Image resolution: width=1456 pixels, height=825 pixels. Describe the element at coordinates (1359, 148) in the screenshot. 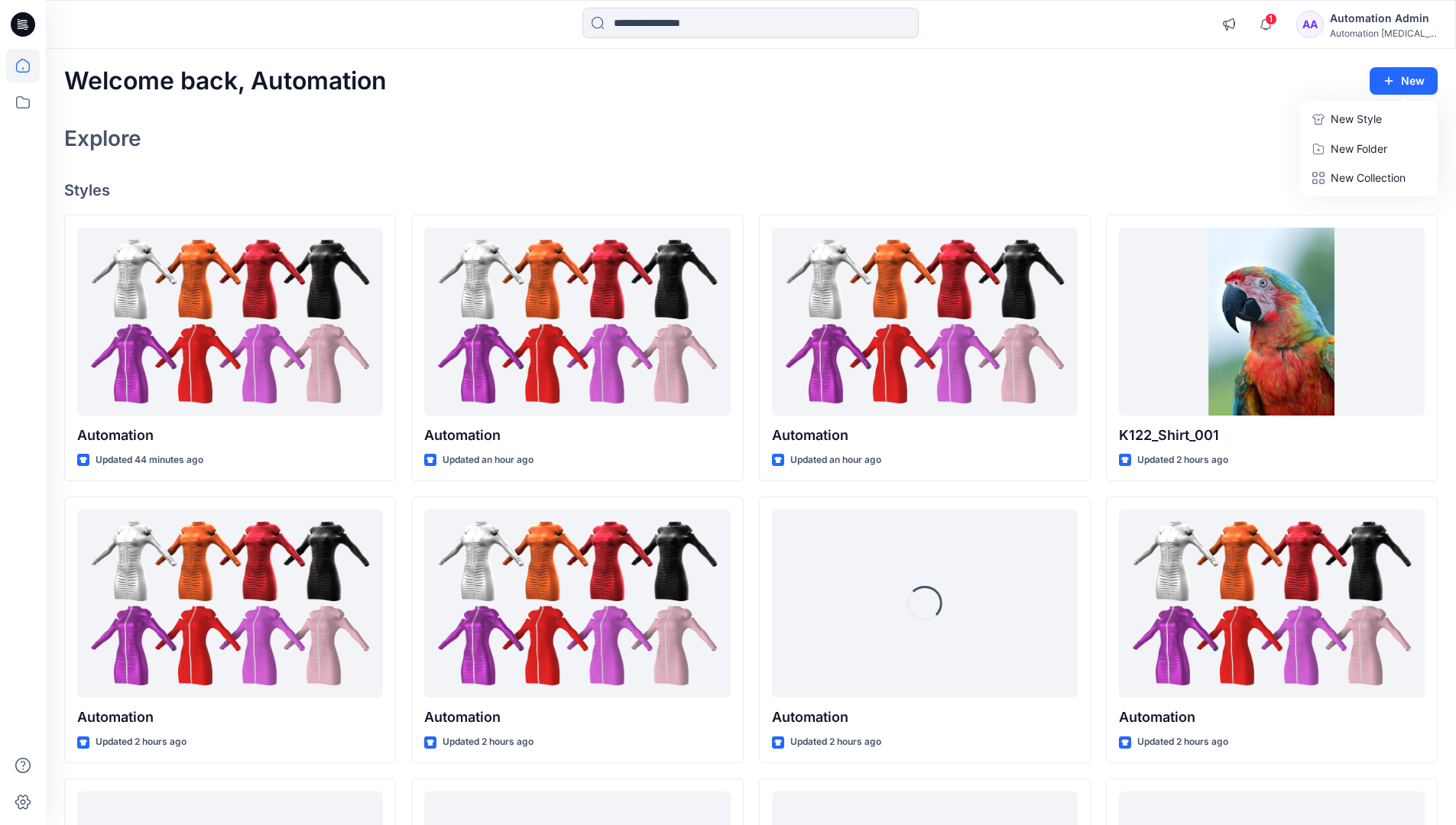

I see `p: New Folder` at that location.